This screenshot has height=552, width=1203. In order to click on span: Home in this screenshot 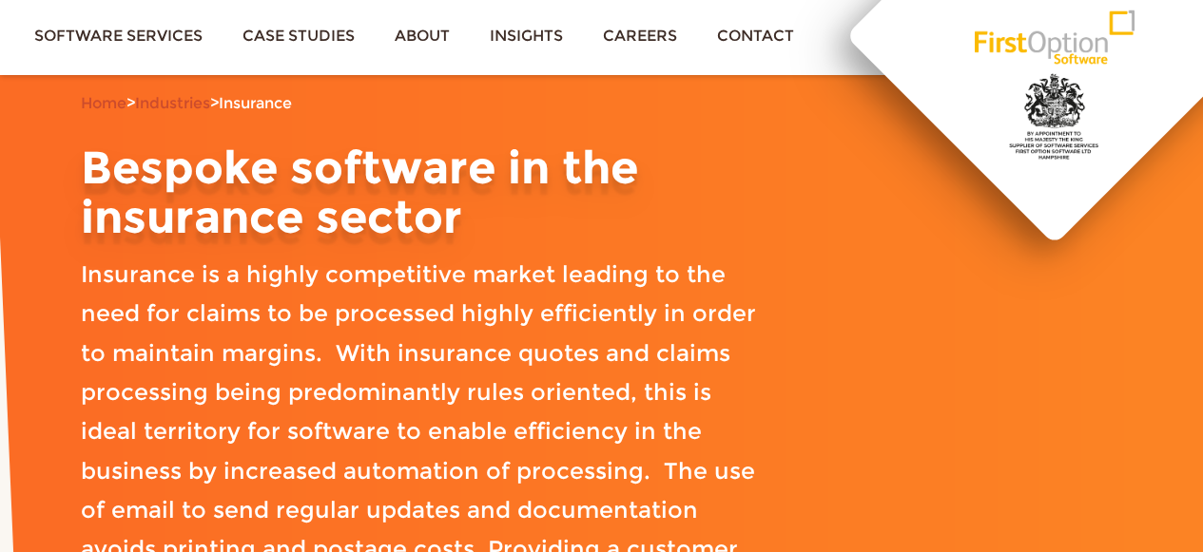, I will do `click(104, 103)`.